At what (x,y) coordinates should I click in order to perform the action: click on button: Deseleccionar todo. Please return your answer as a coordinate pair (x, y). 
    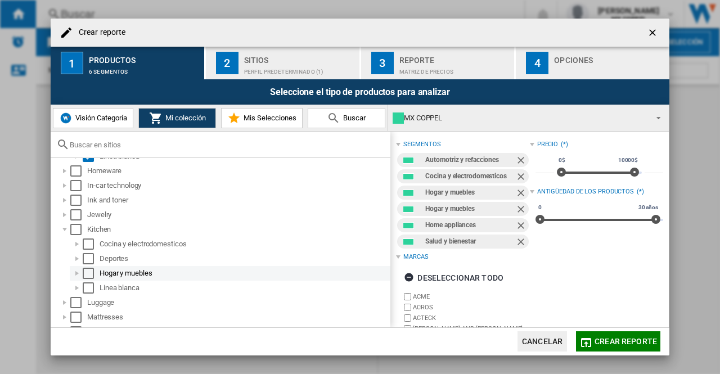
    Looking at the image, I should click on (453, 278).